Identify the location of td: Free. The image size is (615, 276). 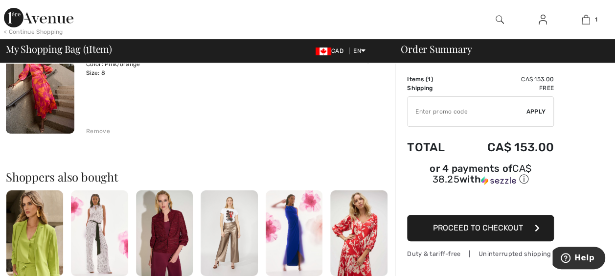
(507, 88).